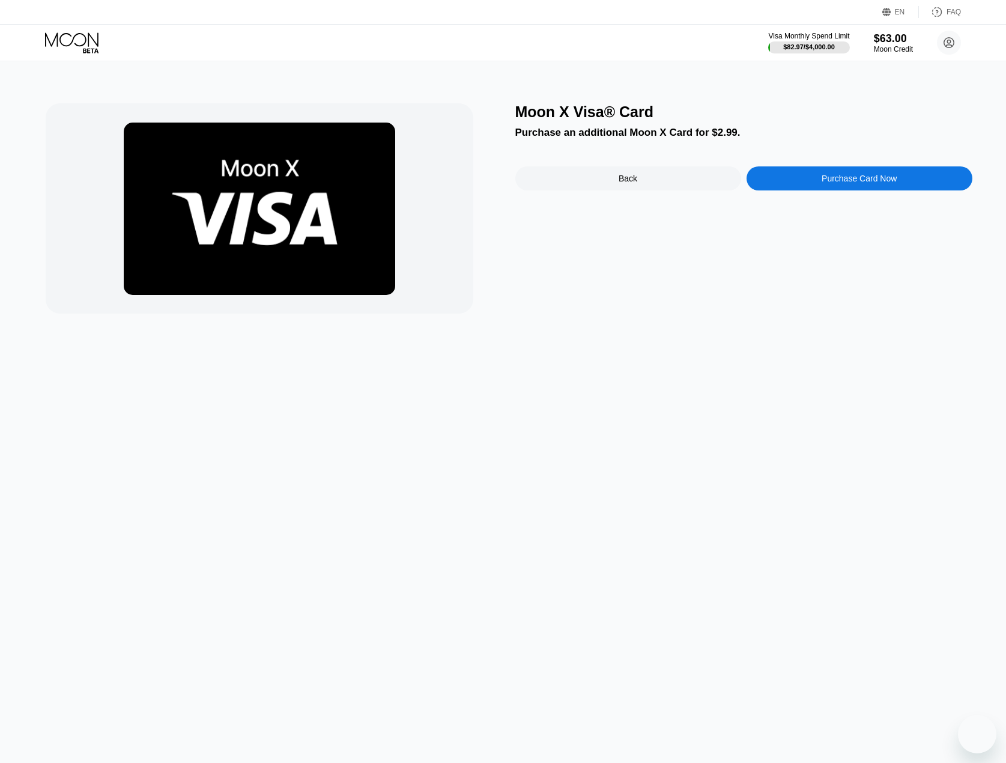 This screenshot has height=763, width=1006. I want to click on div: Visa Monthly Spend Limit, so click(808, 36).